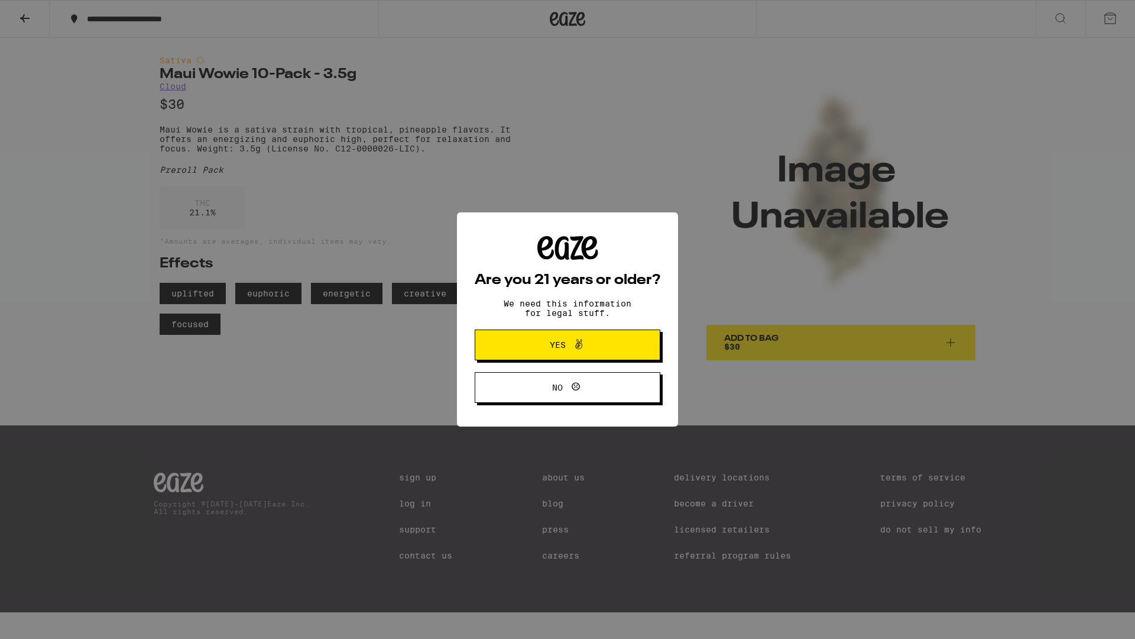 The width and height of the screenshot is (1135, 639). What do you see at coordinates (558, 387) in the screenshot?
I see `span: No` at bounding box center [558, 387].